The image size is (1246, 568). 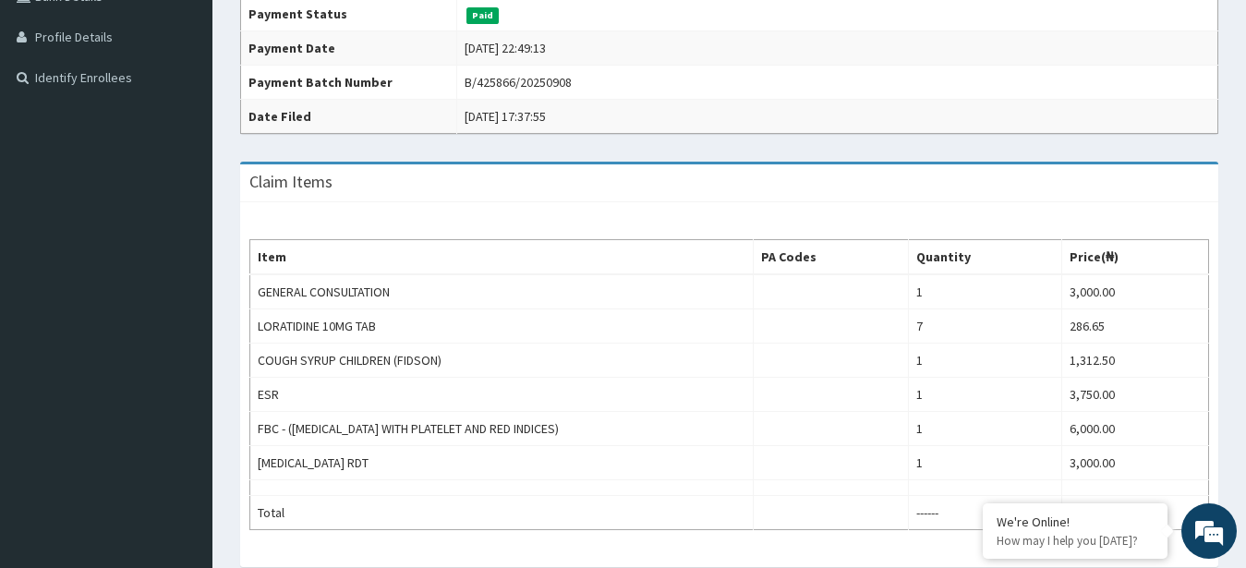 What do you see at coordinates (502, 513) in the screenshot?
I see `td: Total` at bounding box center [502, 513].